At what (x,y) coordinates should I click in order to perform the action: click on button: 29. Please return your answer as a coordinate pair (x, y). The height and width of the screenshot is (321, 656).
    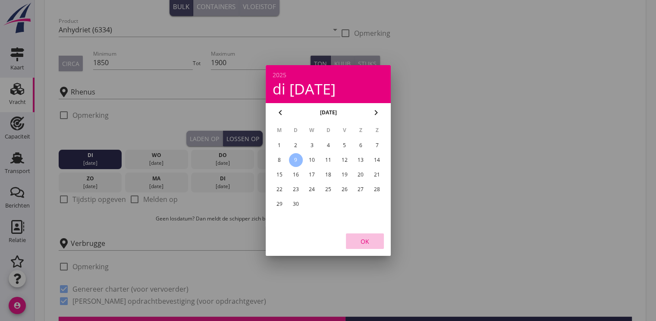
    Looking at the image, I should click on (279, 204).